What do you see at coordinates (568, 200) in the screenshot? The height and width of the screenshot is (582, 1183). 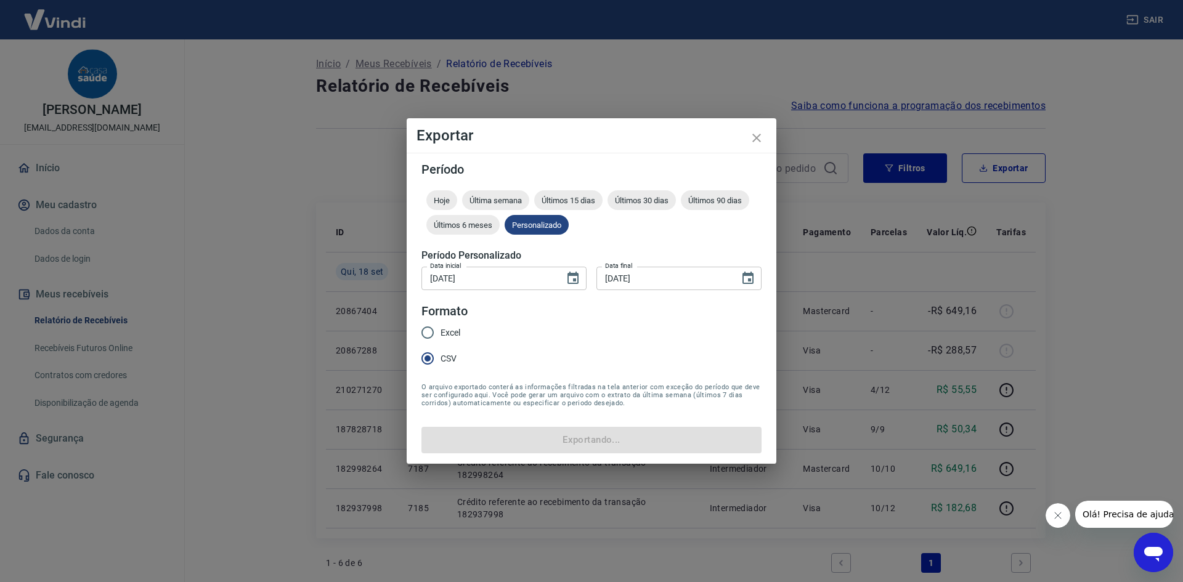 I see `span: Últimos 15 dias` at bounding box center [568, 200].